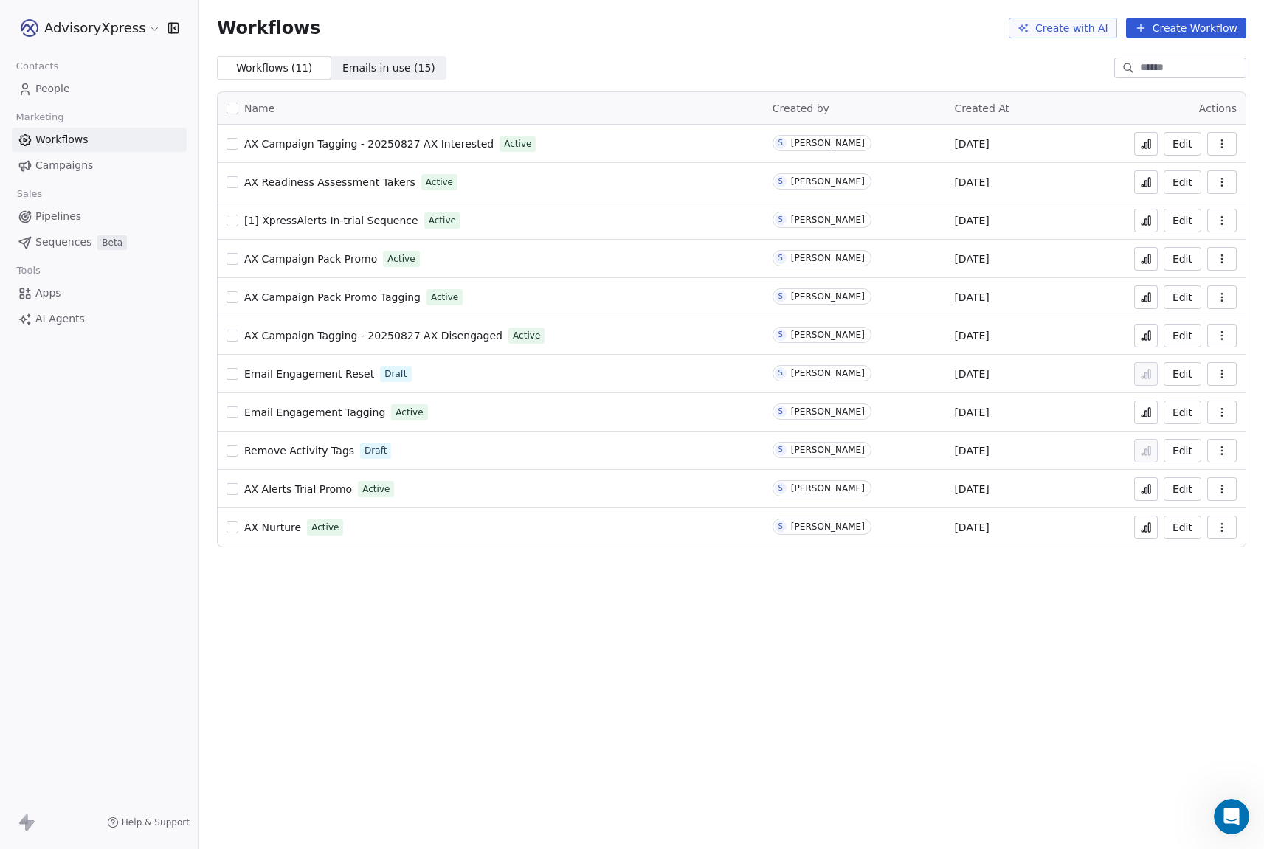 The width and height of the screenshot is (1264, 849). I want to click on a: Remove Activity Tags, so click(299, 451).